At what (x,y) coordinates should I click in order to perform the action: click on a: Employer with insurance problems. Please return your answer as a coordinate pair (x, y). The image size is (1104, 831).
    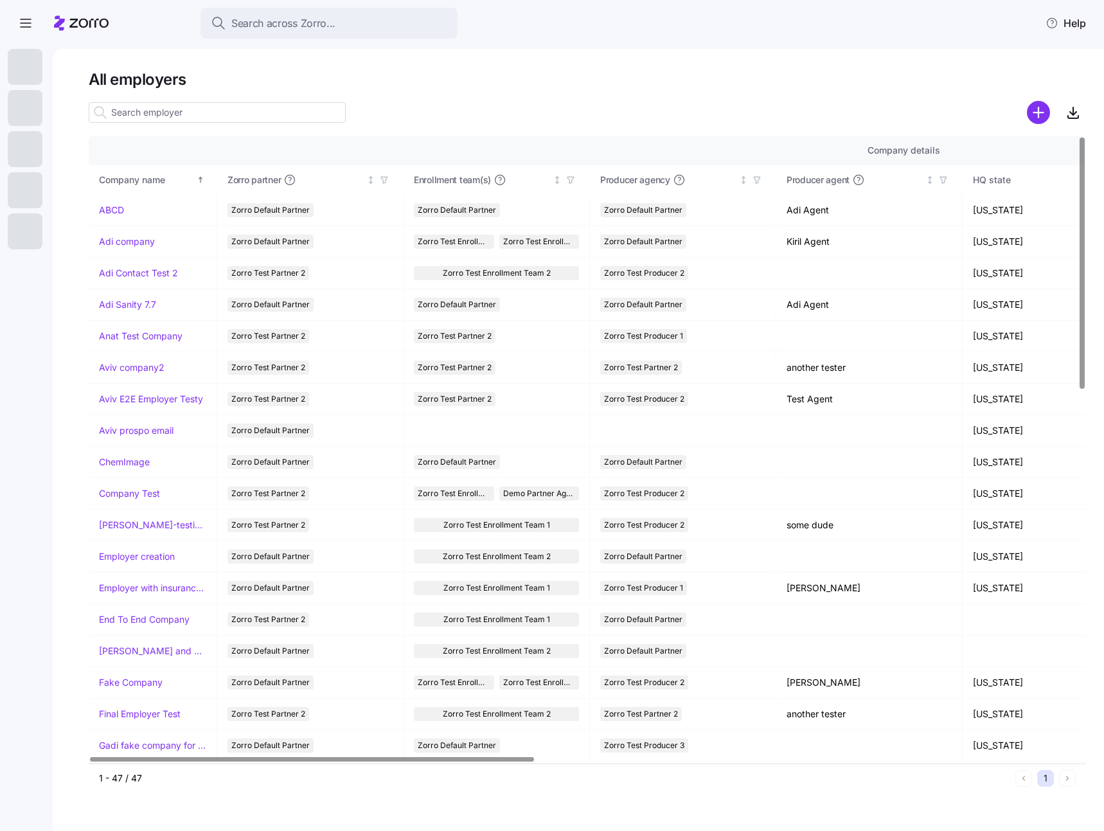
    Looking at the image, I should click on (152, 588).